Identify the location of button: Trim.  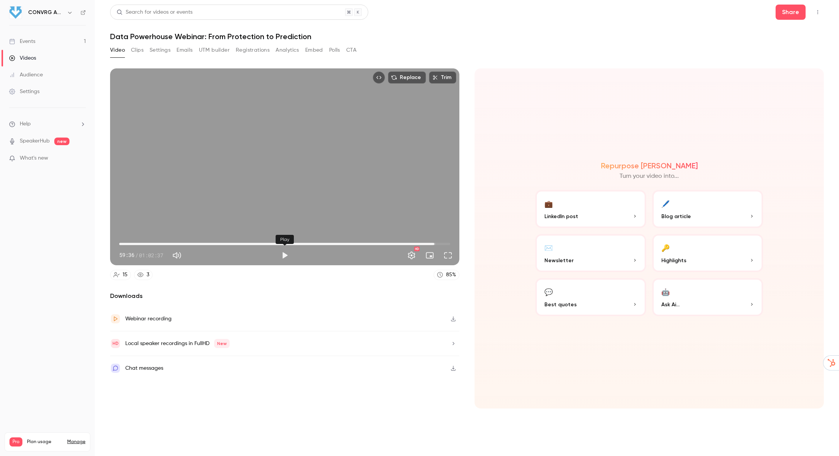
(443, 77).